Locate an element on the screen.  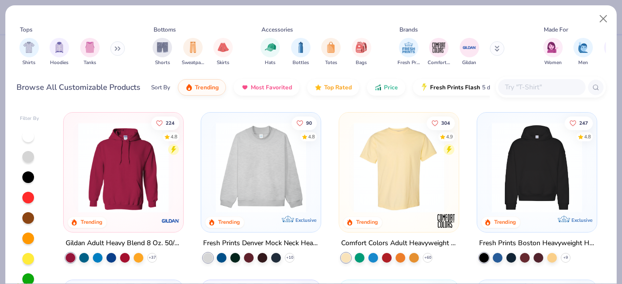
img: 029b8af0-80e6-406f-9fdc-fdf898547912 is located at coordinates (399, 168).